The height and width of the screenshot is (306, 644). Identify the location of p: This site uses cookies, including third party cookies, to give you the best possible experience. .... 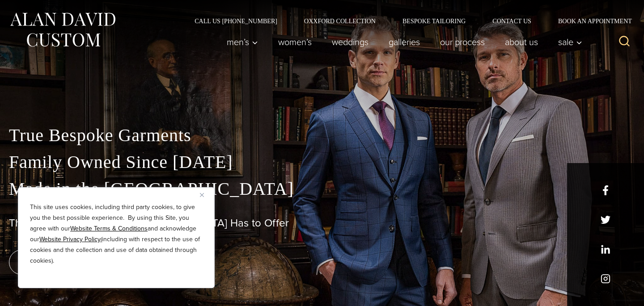
(116, 234).